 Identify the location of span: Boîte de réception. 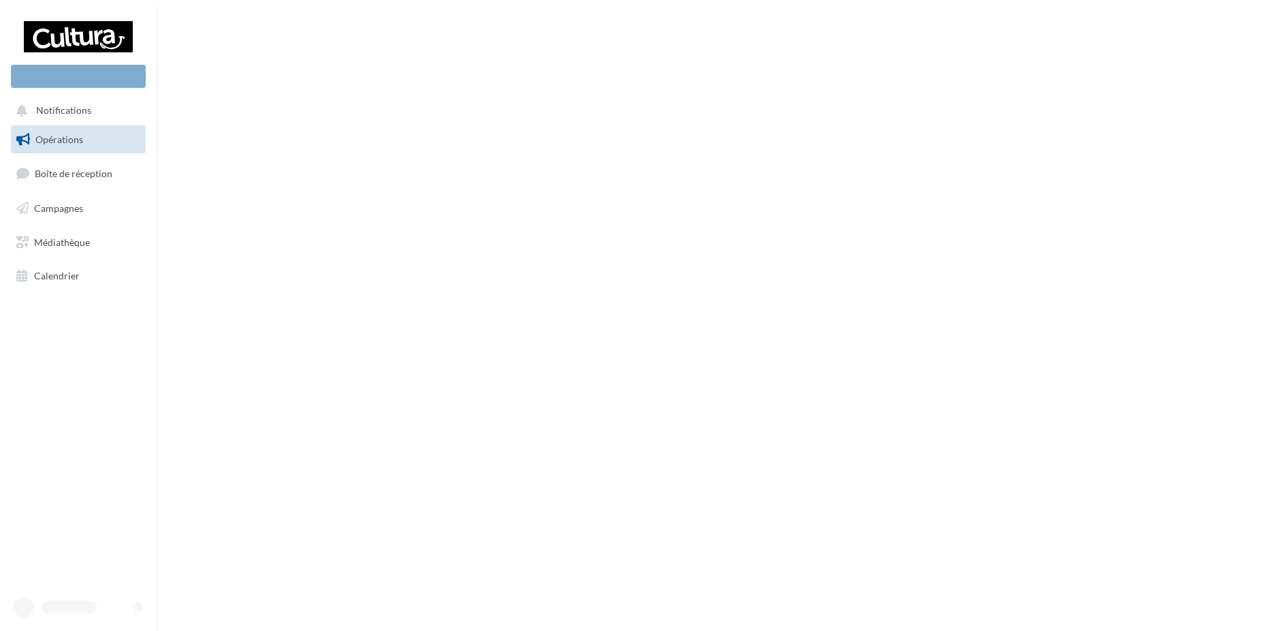
(74, 173).